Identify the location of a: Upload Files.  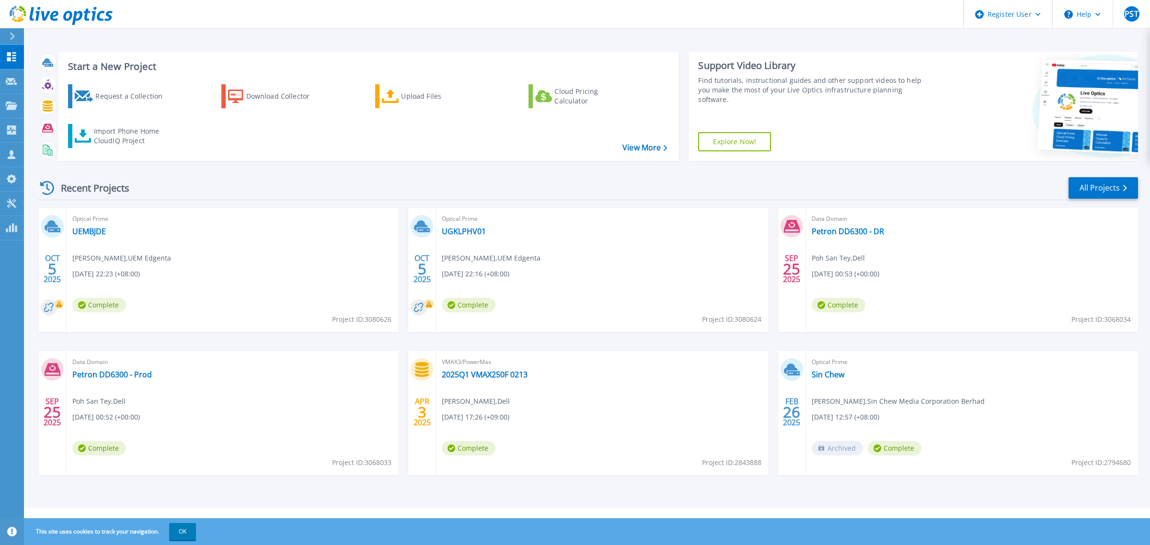
(428, 96).